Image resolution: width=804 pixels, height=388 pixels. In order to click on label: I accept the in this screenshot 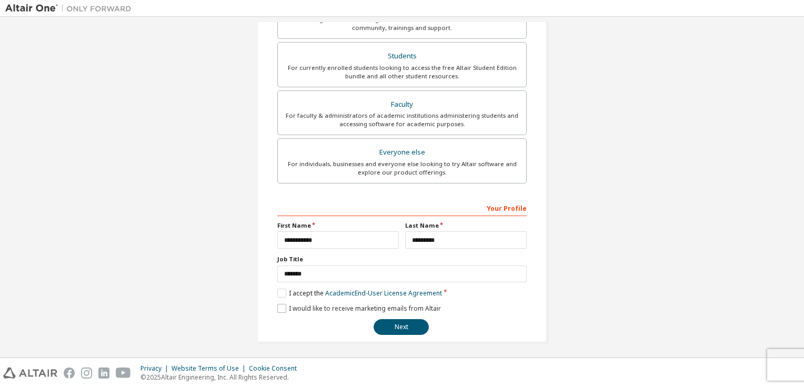, I will do `click(359, 293)`.